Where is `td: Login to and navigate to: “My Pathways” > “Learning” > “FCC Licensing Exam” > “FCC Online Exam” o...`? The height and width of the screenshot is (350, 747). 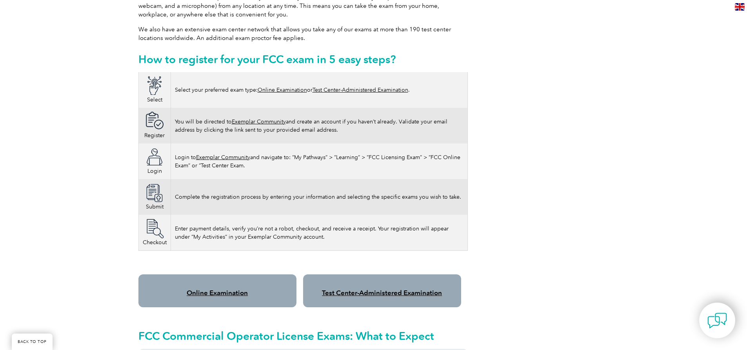 td: Login to and navigate to: “My Pathways” > “Learning” > “FCC Licensing Exam” > “FCC Online Exam” o... is located at coordinates (319, 161).